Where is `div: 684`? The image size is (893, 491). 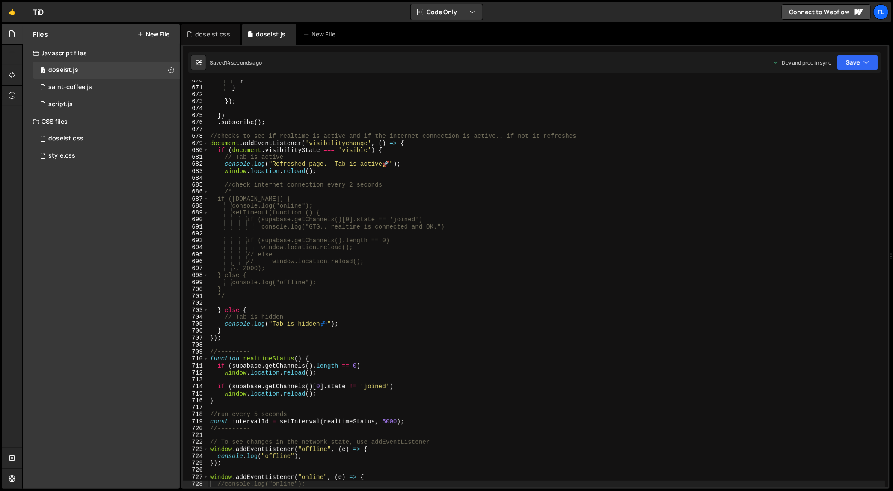
div: 684 is located at coordinates (195, 178).